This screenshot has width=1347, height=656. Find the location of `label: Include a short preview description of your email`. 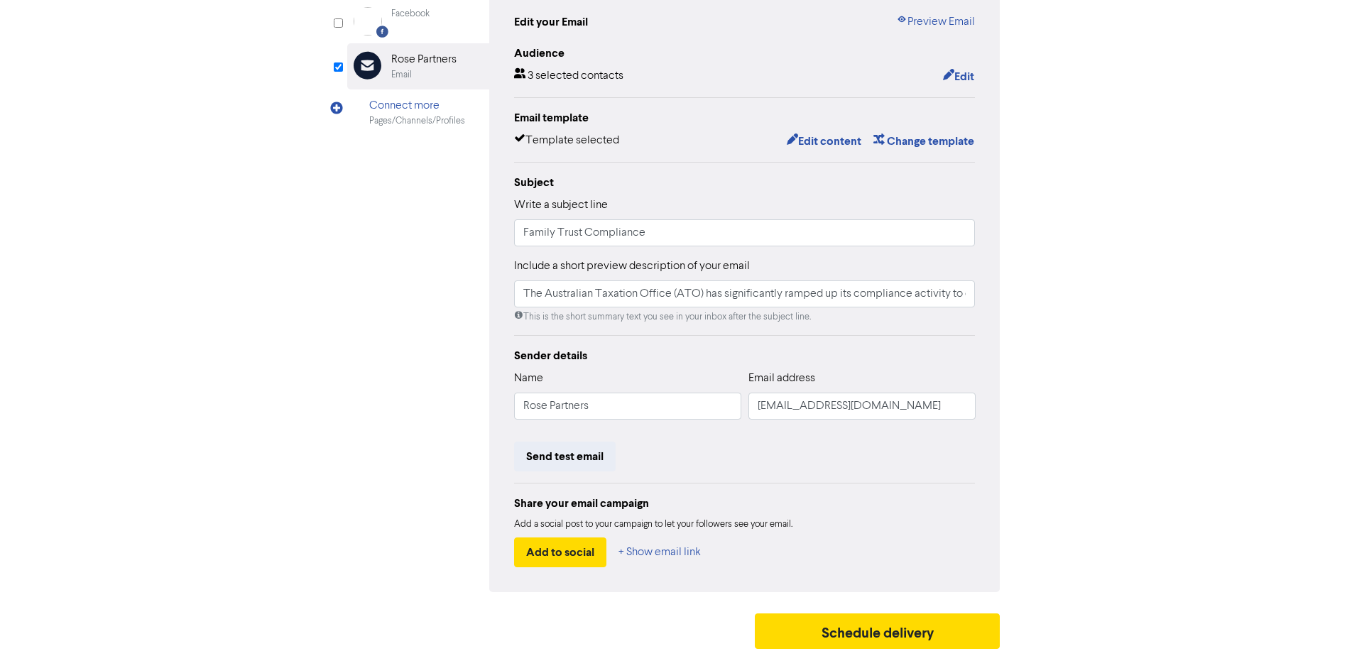

label: Include a short preview description of your email is located at coordinates (632, 266).